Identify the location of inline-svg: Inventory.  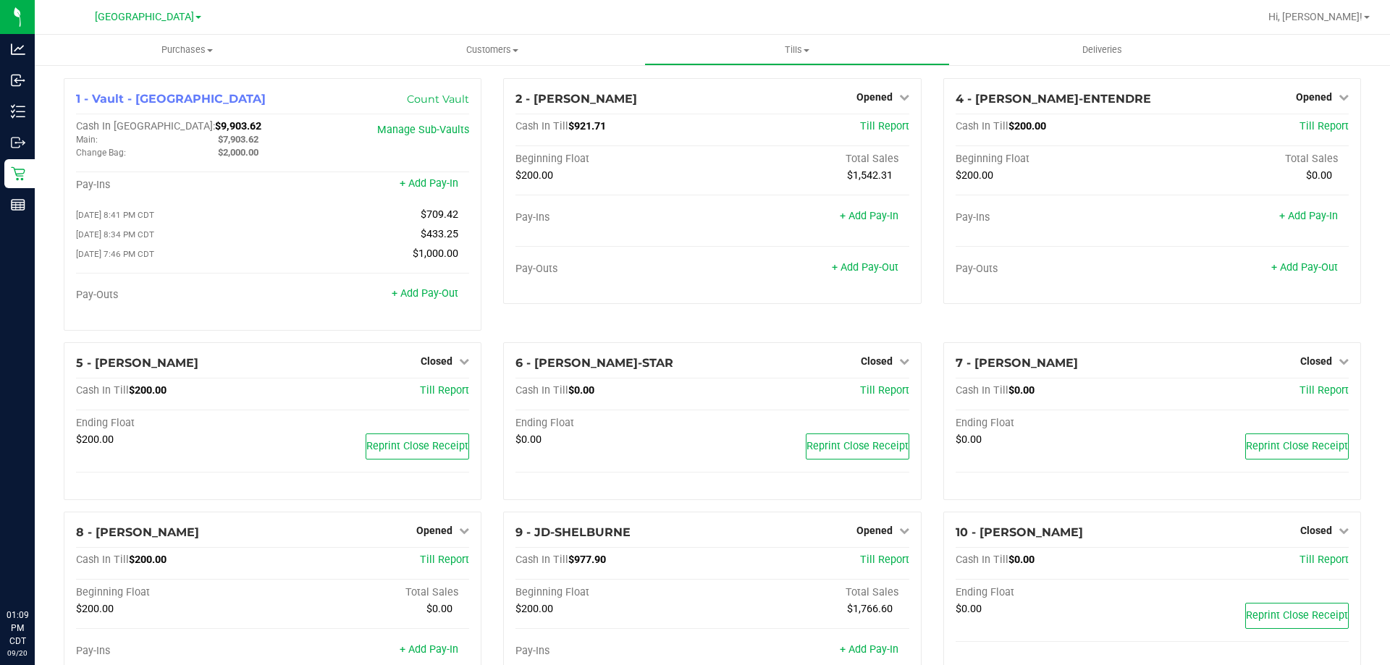
(18, 112).